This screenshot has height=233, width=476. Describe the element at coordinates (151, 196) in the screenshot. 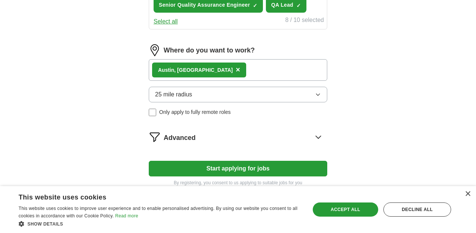

I see `div: This website uses cookies` at that location.